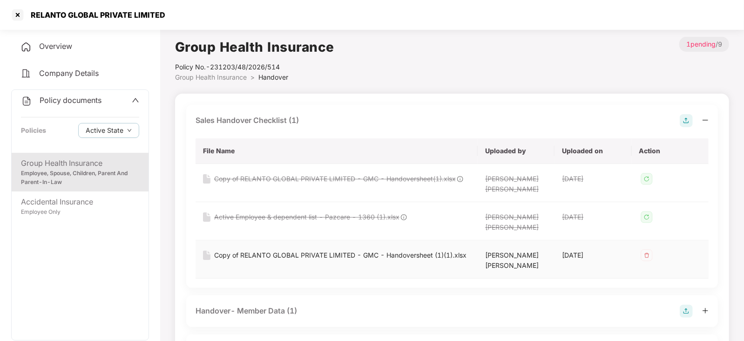 This screenshot has height=341, width=744. I want to click on span: minus, so click(706, 120).